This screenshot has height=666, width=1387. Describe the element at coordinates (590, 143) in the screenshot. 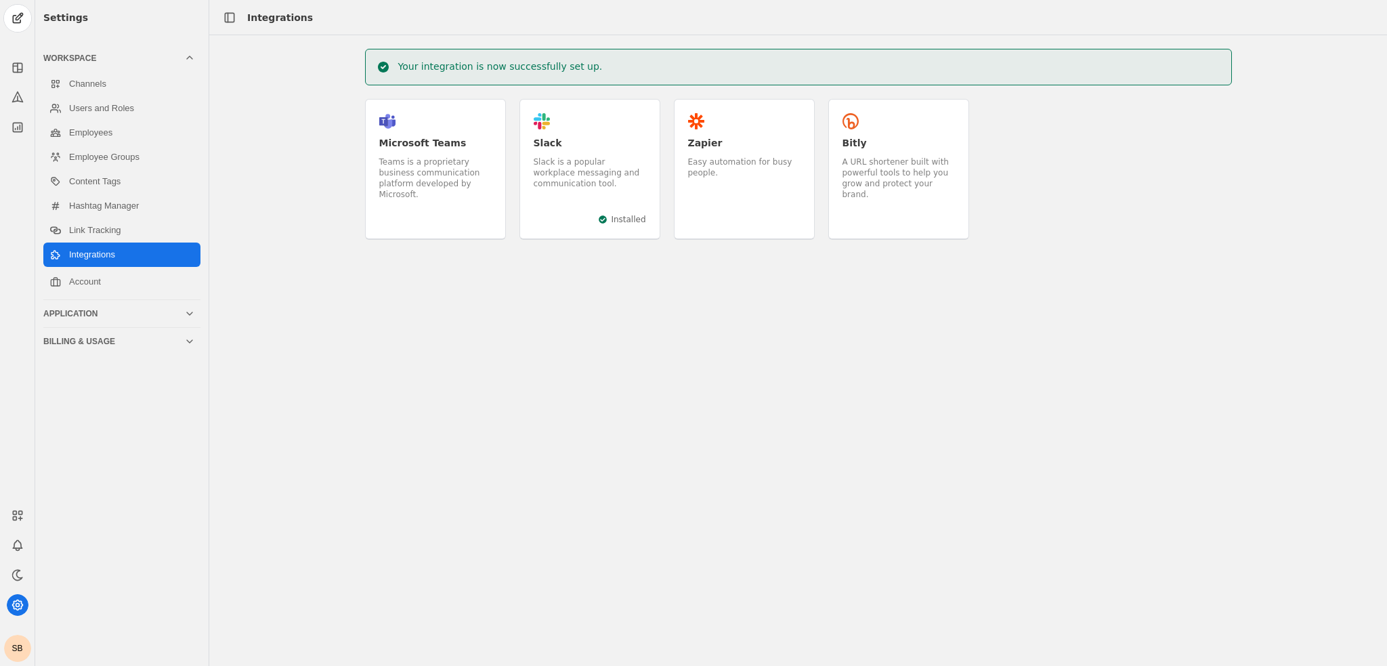

I see `div: Slack` at that location.